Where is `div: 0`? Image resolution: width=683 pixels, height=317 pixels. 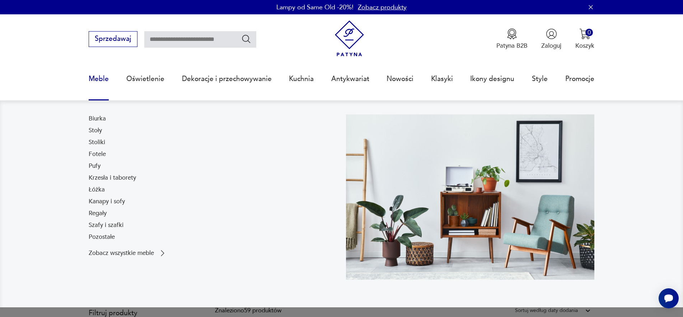 div: 0 is located at coordinates (589, 32).